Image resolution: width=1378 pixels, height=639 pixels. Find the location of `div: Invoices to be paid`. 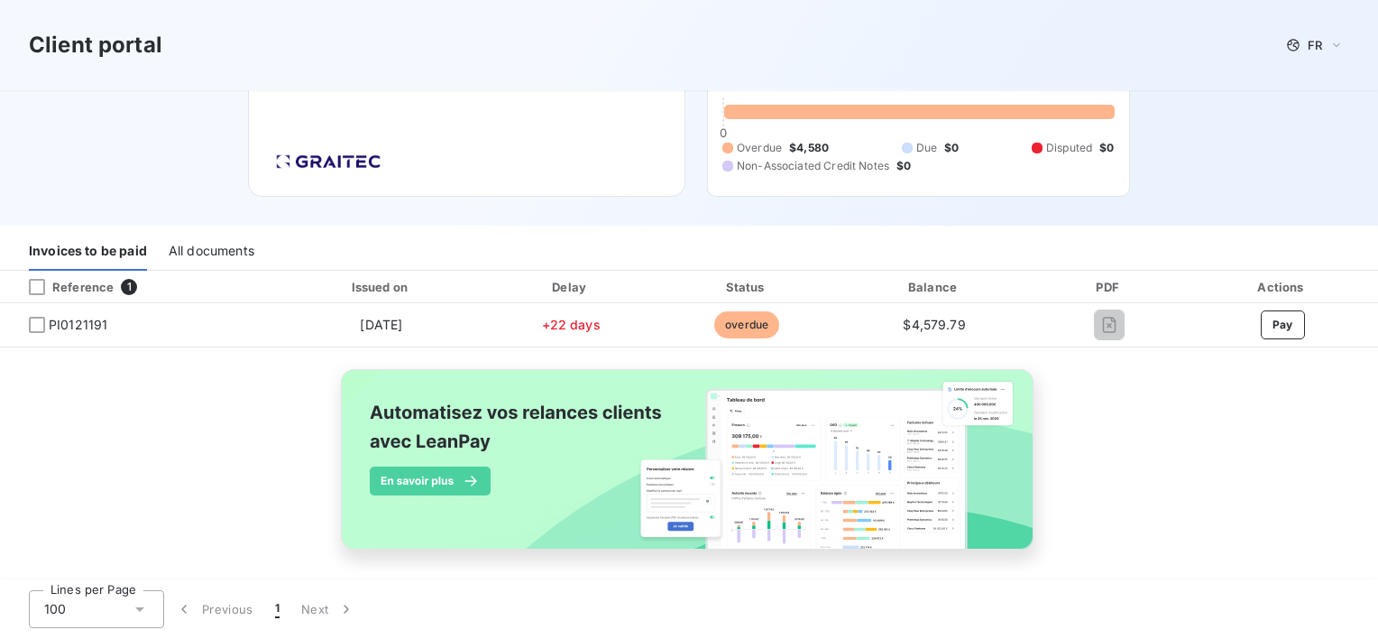

div: Invoices to be paid is located at coordinates (87, 252).